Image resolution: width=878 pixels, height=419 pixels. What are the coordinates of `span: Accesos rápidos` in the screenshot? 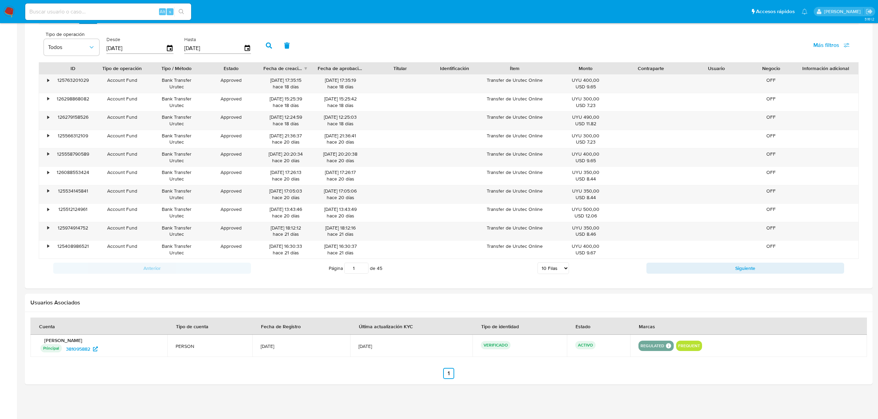 It's located at (775, 11).